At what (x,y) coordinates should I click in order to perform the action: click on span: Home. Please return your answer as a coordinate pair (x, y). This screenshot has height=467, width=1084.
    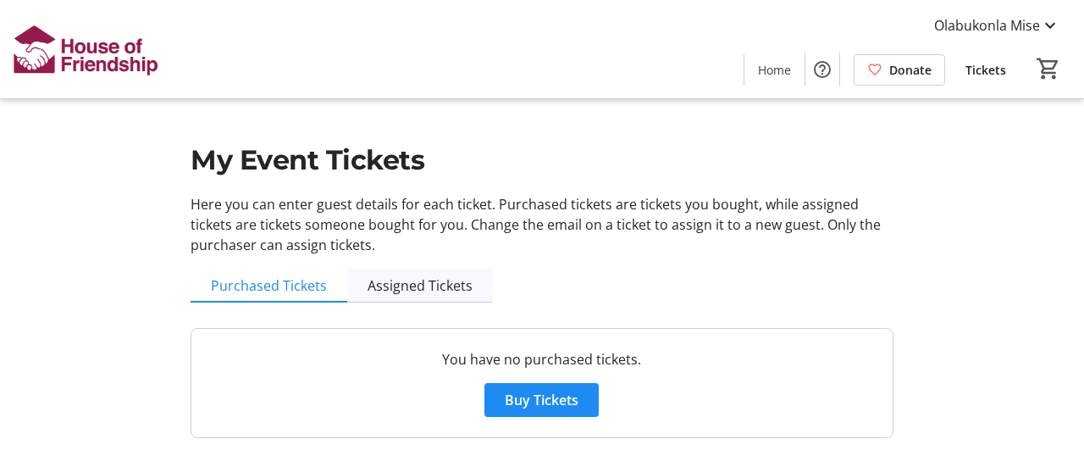
    Looking at the image, I should click on (774, 69).